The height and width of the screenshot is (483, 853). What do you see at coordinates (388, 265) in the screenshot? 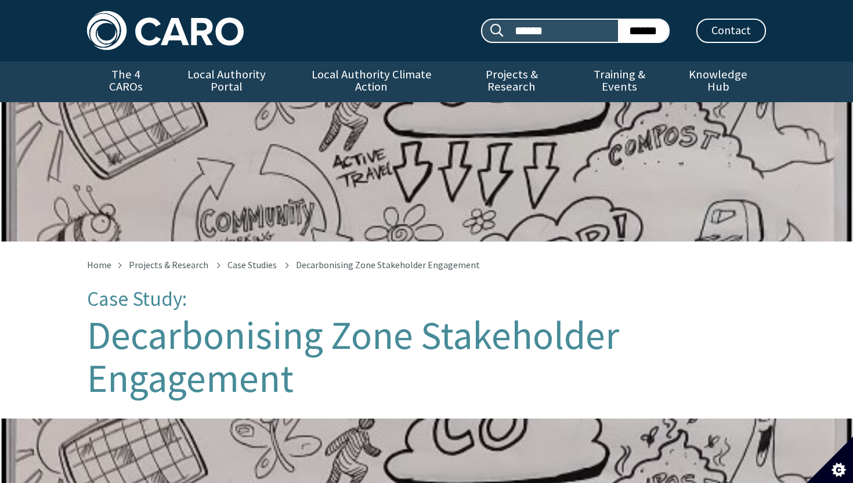
I see `span: Decarbonising Zone Stakeholder Engagement` at bounding box center [388, 265].